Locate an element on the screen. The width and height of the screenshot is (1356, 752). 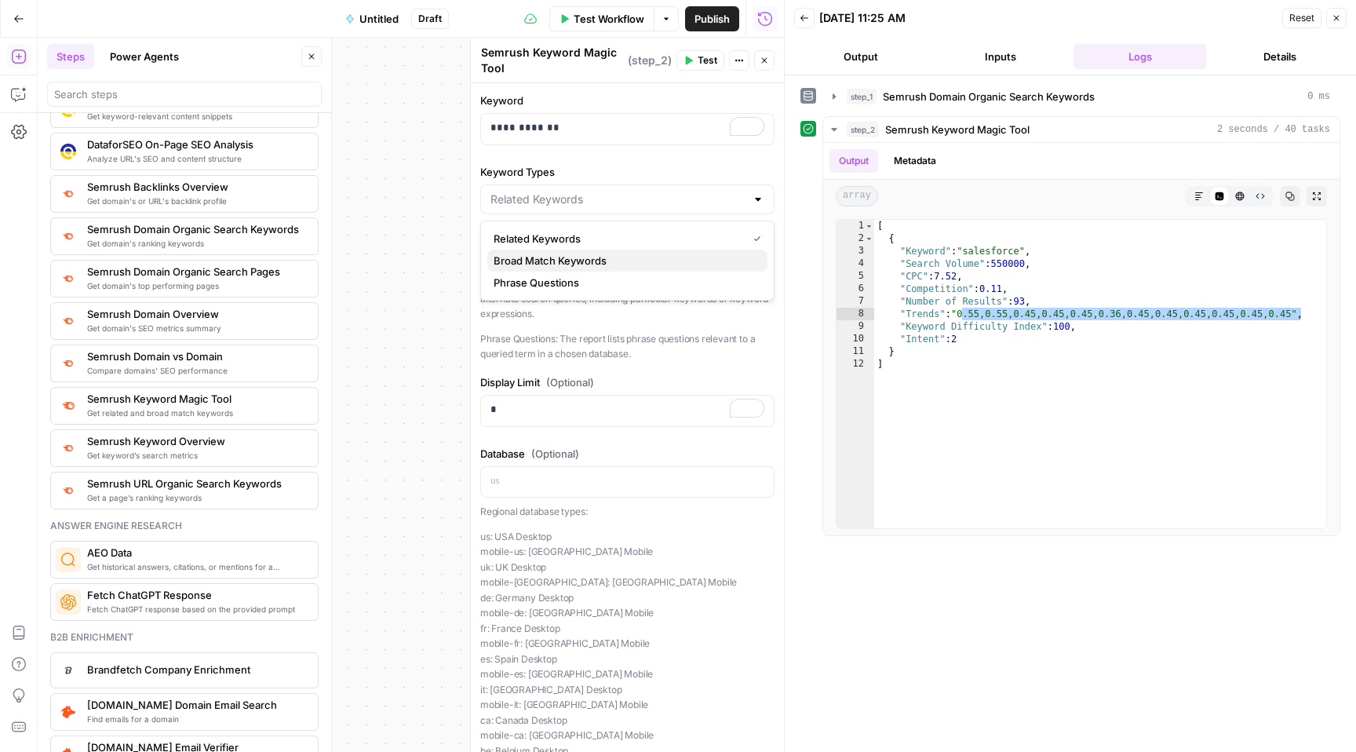
div: 5 is located at coordinates (855, 276).